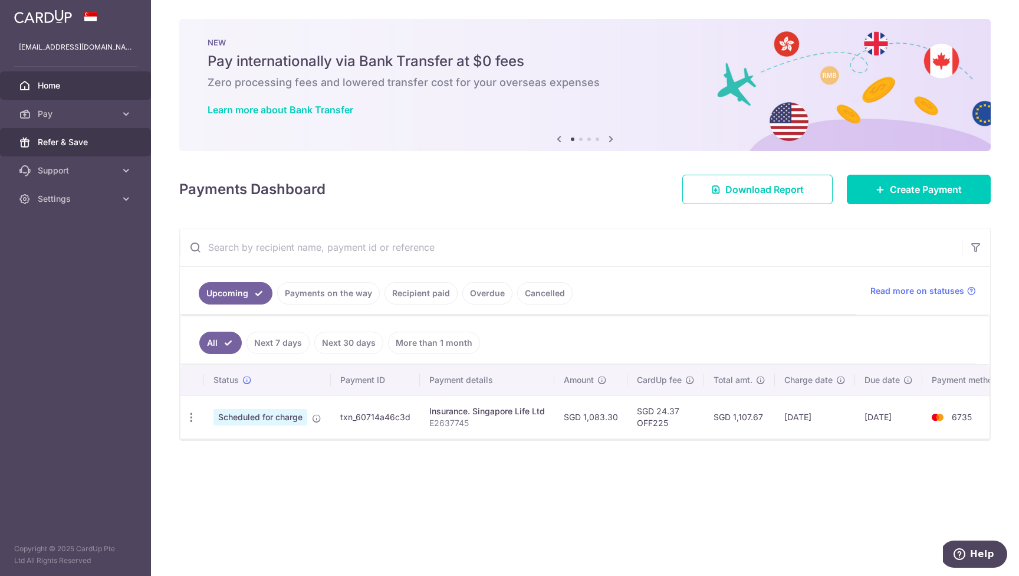  I want to click on h5: Pay internationally via Bank Transfer at $0 fees, so click(585, 61).